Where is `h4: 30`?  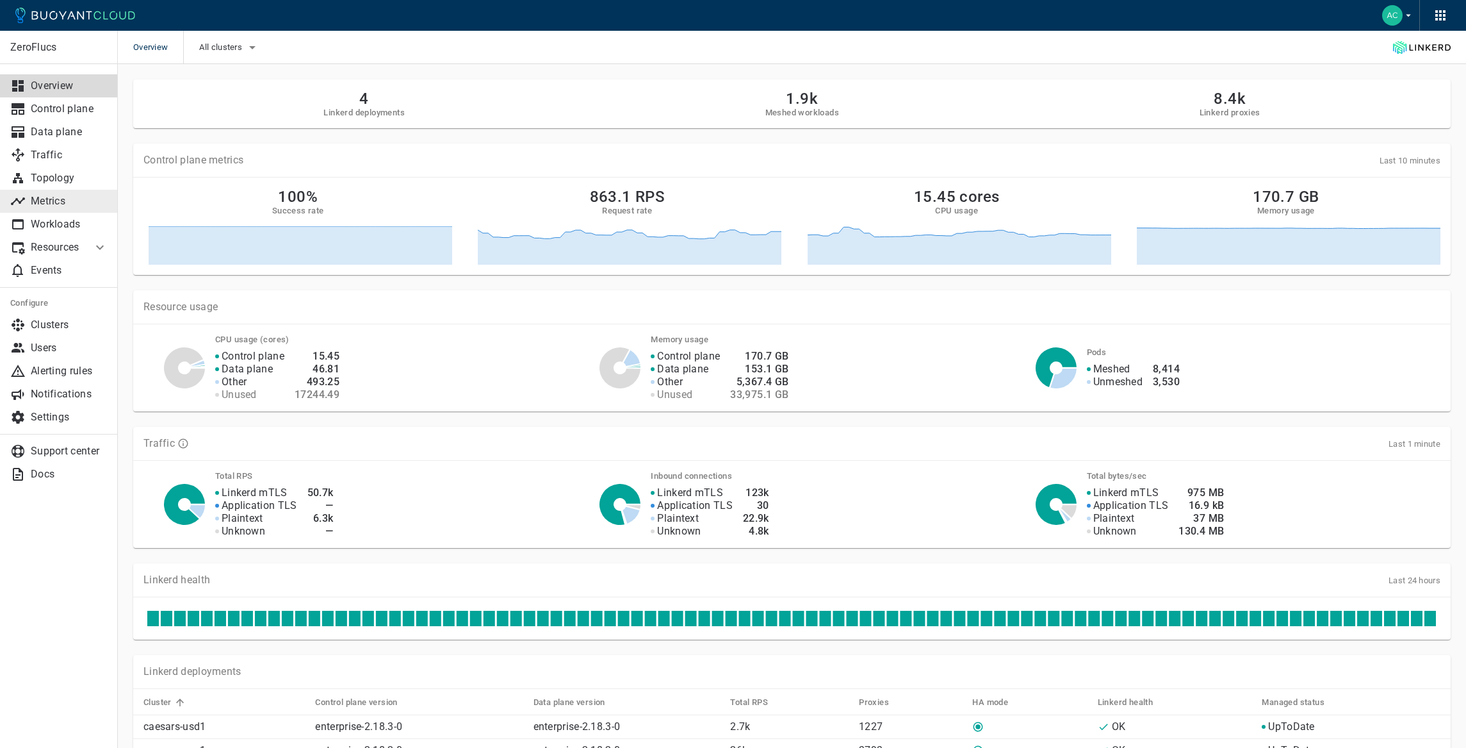 h4: 30 is located at coordinates (756, 505).